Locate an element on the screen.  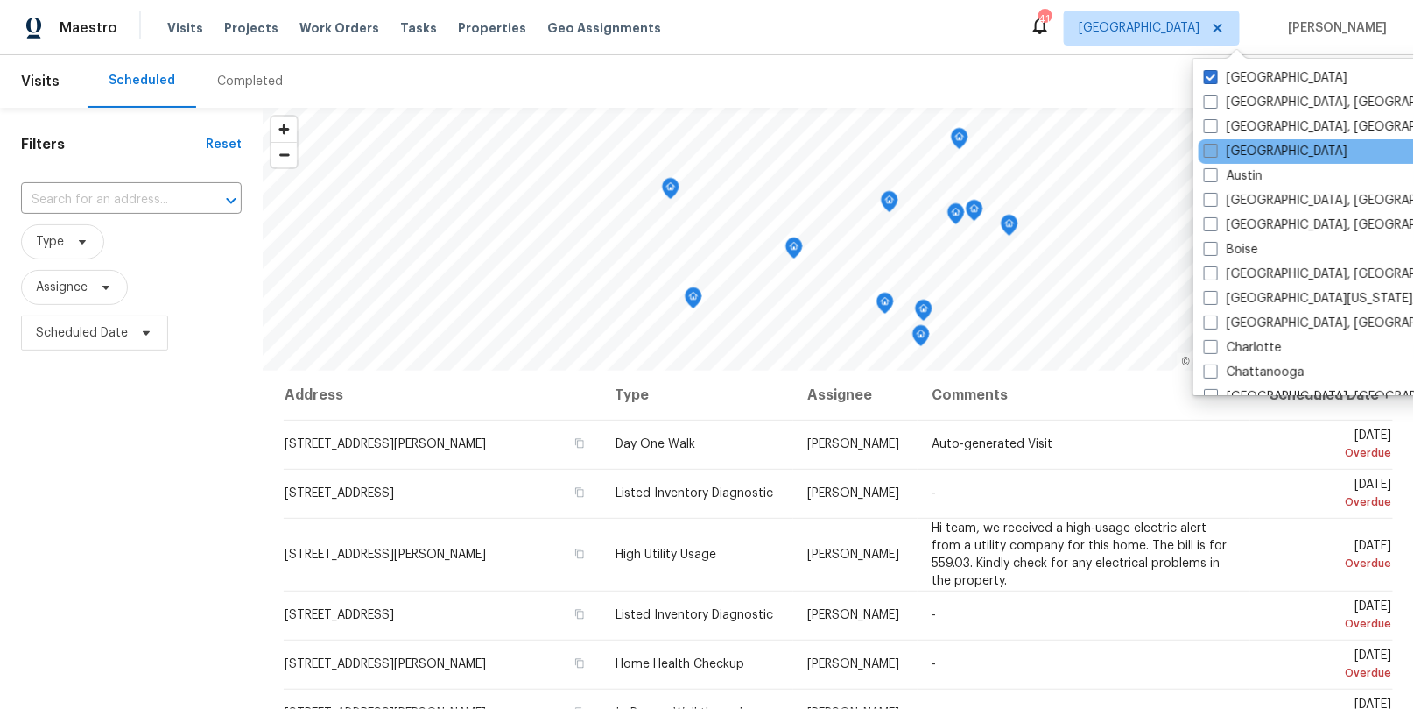
input: Search for an address... is located at coordinates (107, 200).